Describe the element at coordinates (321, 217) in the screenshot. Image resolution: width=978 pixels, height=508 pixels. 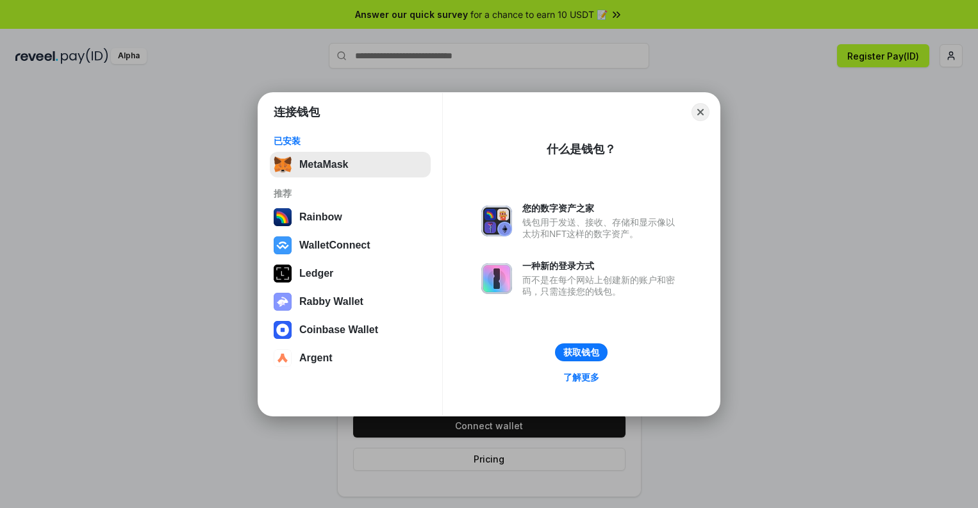
I see `div: Rainbow` at that location.